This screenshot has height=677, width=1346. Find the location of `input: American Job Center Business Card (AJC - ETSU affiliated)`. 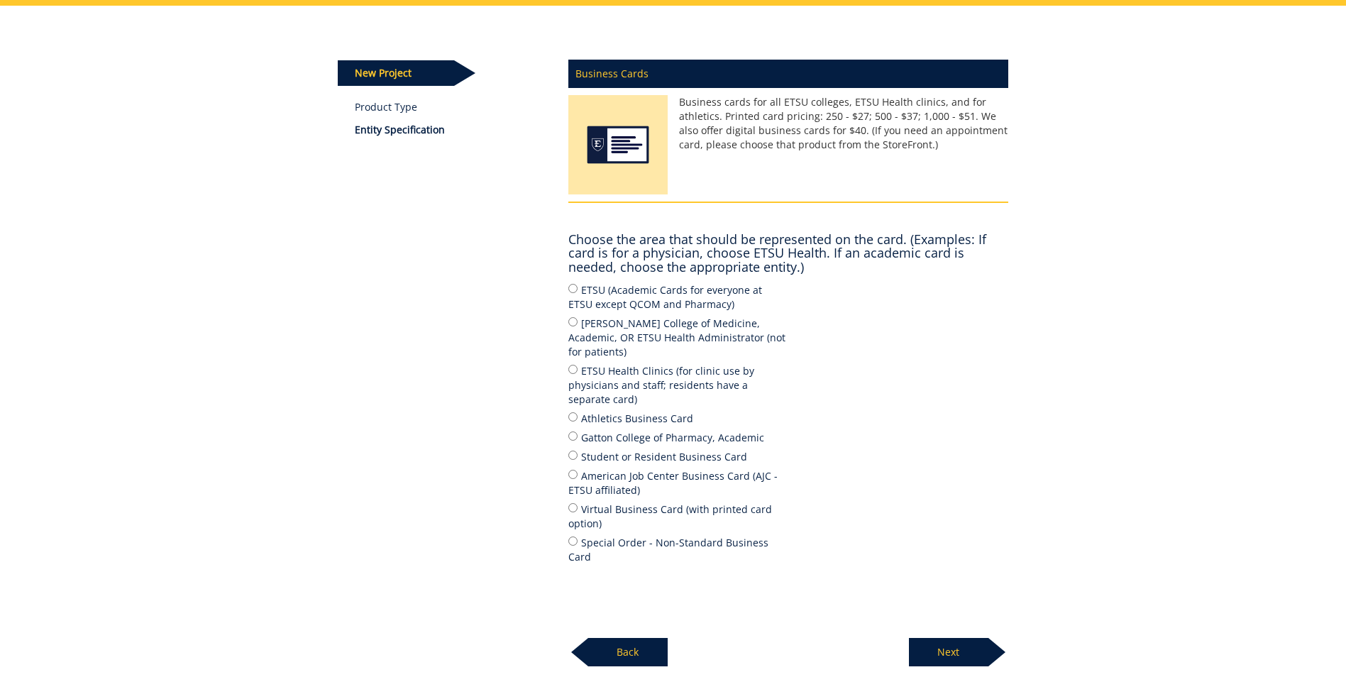

input: American Job Center Business Card (AJC - ETSU affiliated) is located at coordinates (572, 474).